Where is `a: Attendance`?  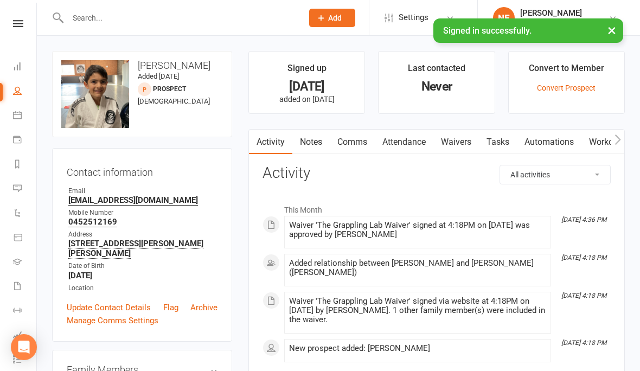 a: Attendance is located at coordinates (404, 142).